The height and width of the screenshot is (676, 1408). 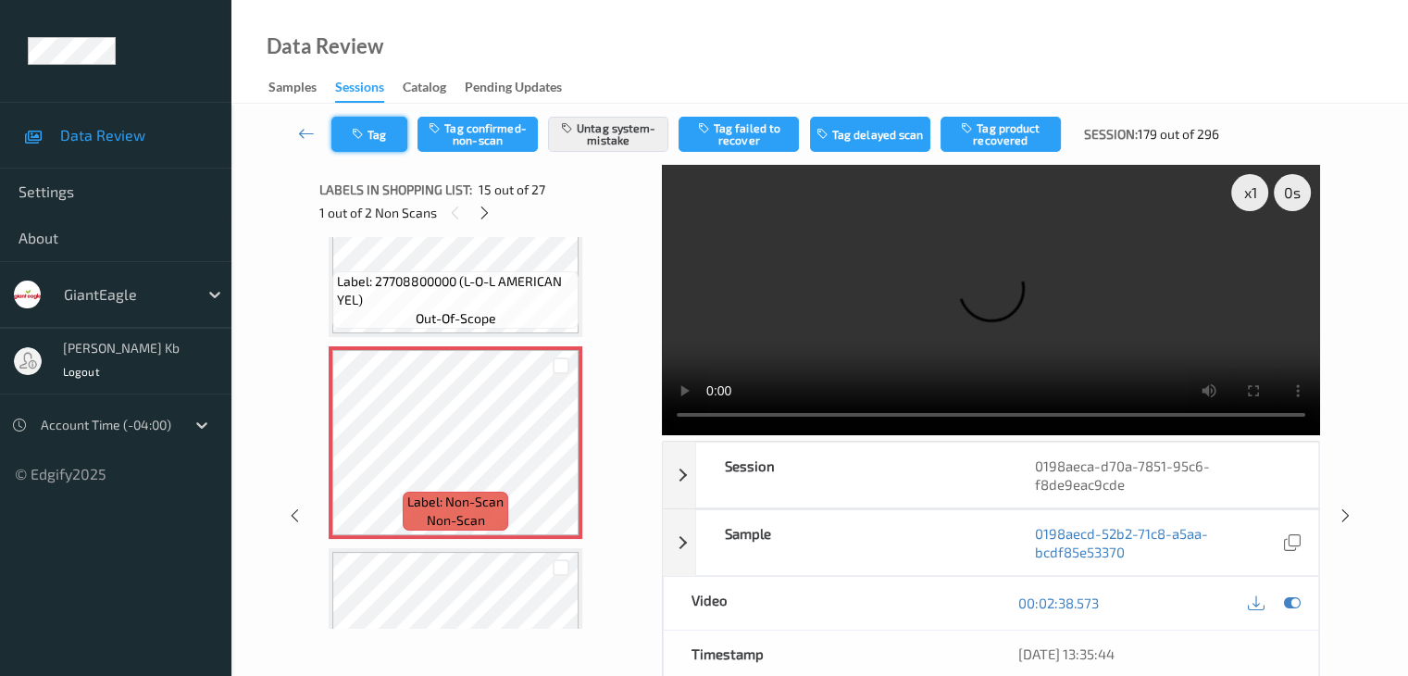 I want to click on div: Sample0198aecd-52b2-71c8-a5aa-bcdf85e53370, so click(x=991, y=543).